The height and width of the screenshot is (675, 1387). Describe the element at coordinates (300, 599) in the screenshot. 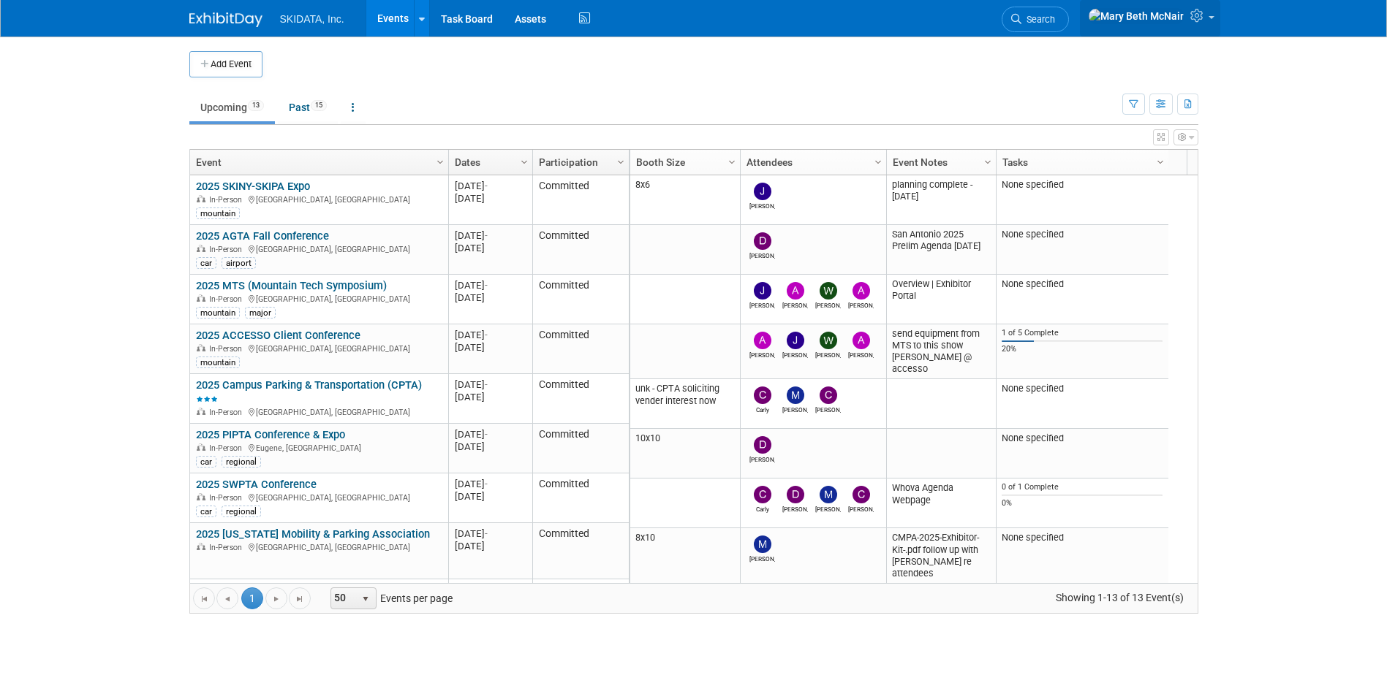

I see `span: Go to the last page` at that location.